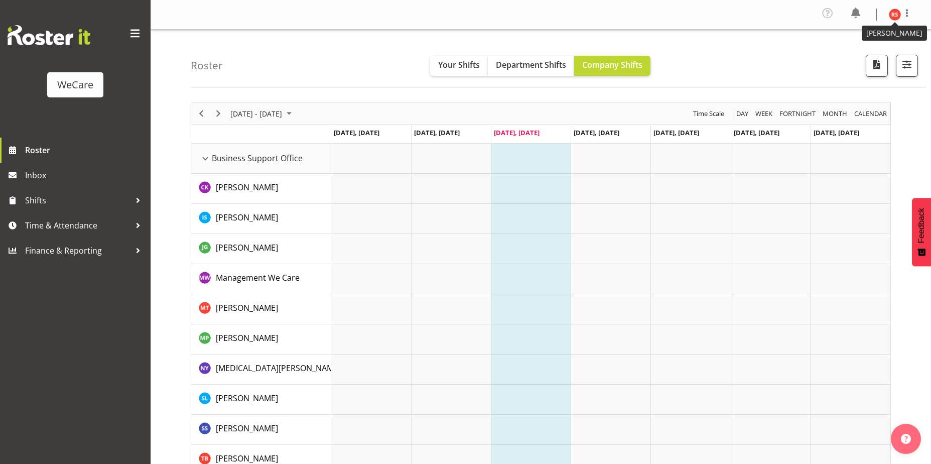 The height and width of the screenshot is (464, 931). I want to click on span: Day, so click(742, 113).